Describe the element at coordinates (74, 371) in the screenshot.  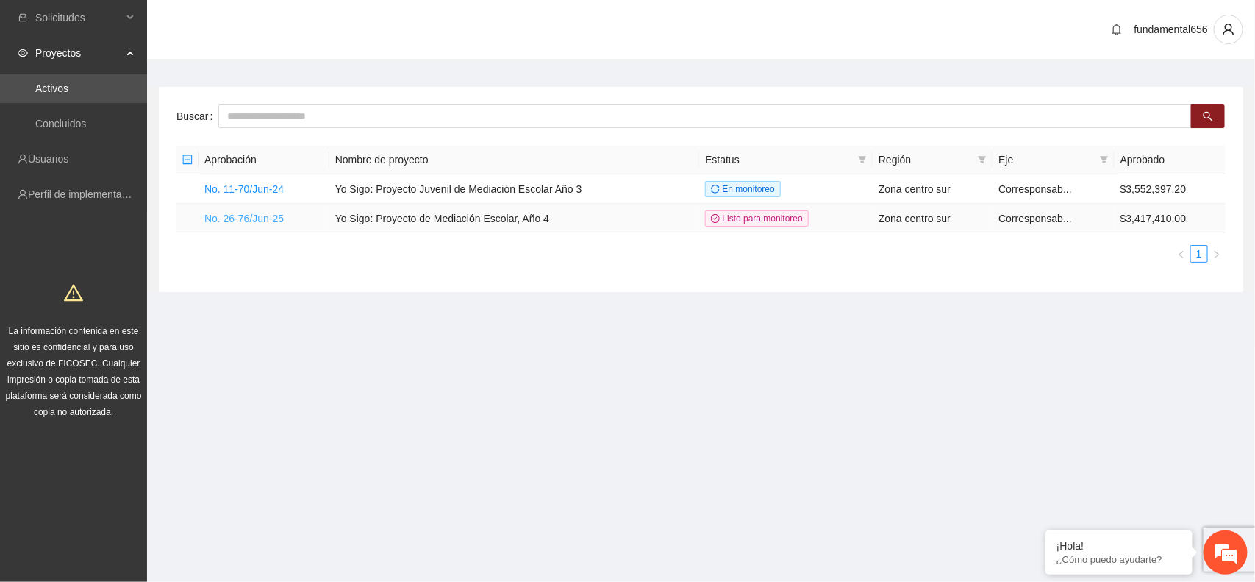
I see `span: La información contenida en este sitio es confidencial y para uso exclusivo de FICOSEC. Cualquier...` at that location.